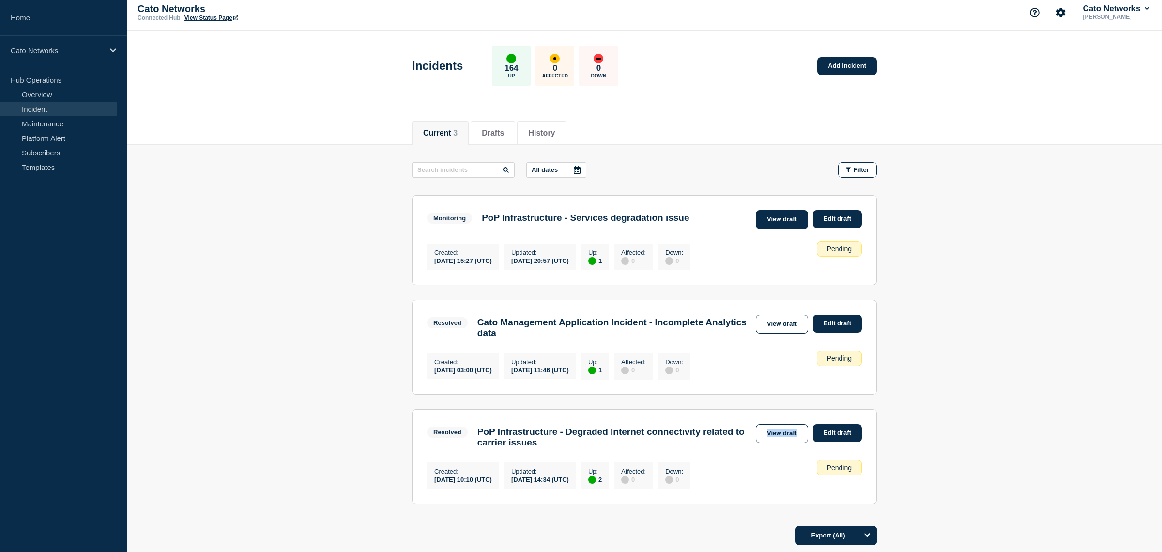 The image size is (1162, 552). I want to click on span: Filter, so click(861, 169).